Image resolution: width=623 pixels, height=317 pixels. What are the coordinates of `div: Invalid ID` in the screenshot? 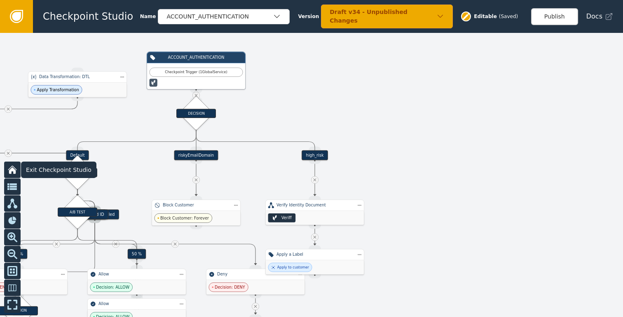 It's located at (95, 215).